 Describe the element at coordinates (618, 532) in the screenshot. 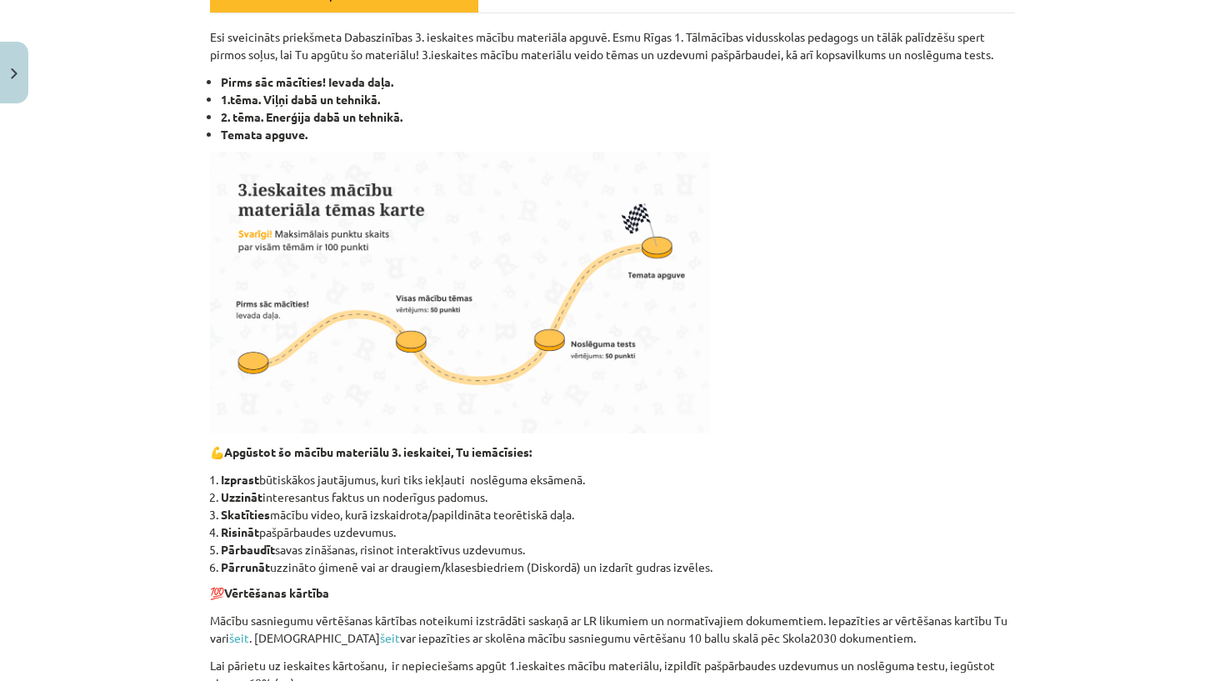

I see `li: pašpārbaudes uzdevumus.` at that location.